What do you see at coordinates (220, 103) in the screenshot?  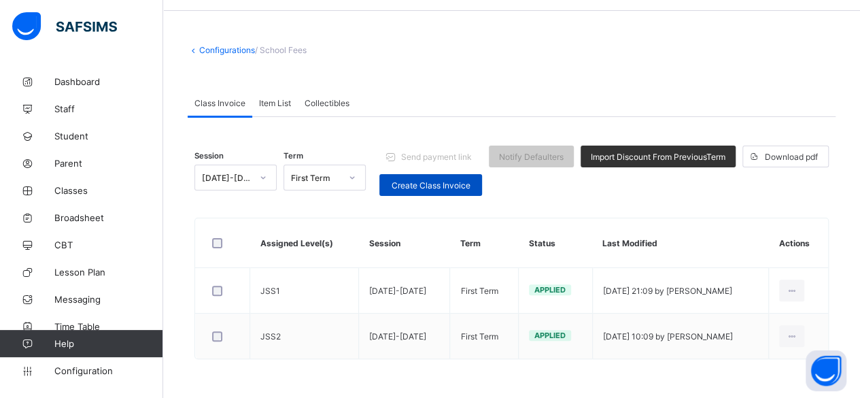 I see `span: Class Invoice` at bounding box center [220, 103].